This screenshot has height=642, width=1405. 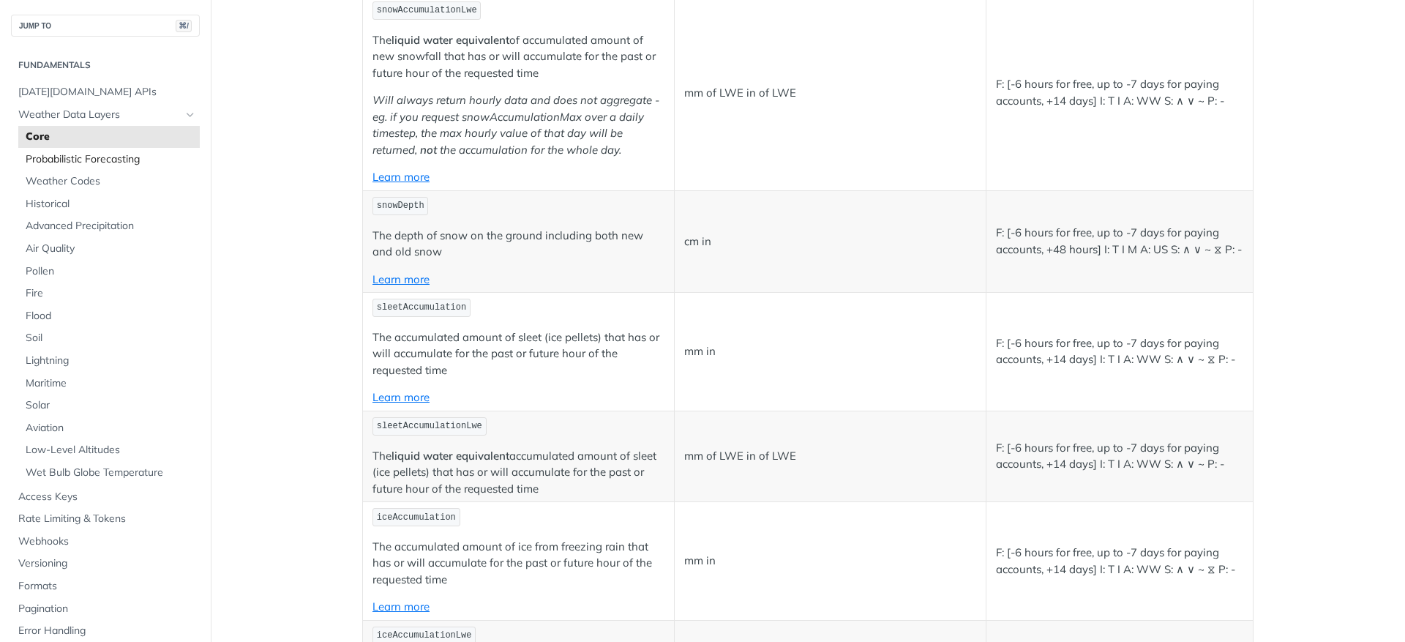 What do you see at coordinates (107, 519) in the screenshot?
I see `span: Rate Limiting & Tokens` at bounding box center [107, 519].